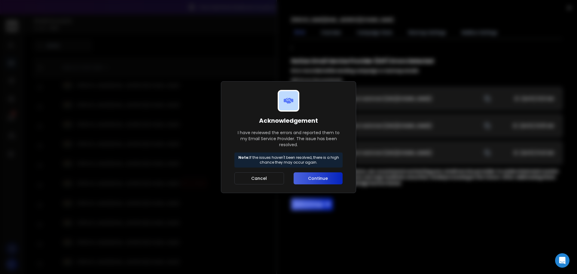 The width and height of the screenshot is (577, 274). What do you see at coordinates (244, 157) in the screenshot?
I see `strong: Note:` at bounding box center [244, 157].